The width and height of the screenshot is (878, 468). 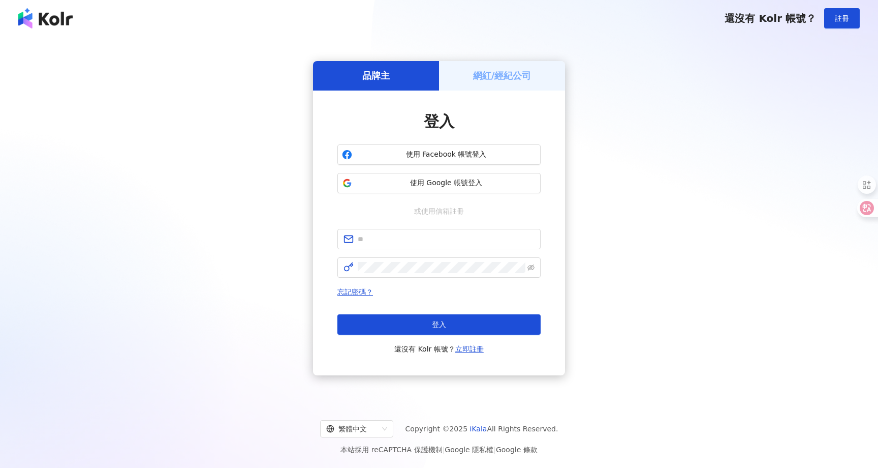 I want to click on a: Google 條款, so click(x=517, y=449).